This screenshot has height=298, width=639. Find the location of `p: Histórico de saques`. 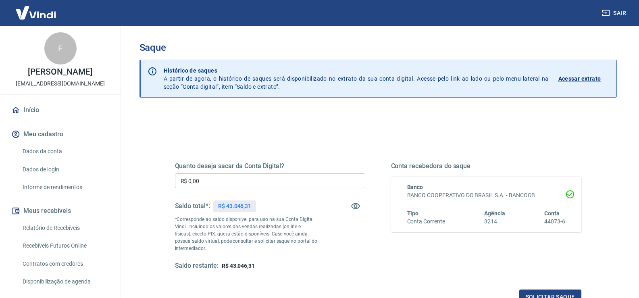

p: Histórico de saques is located at coordinates (356, 71).